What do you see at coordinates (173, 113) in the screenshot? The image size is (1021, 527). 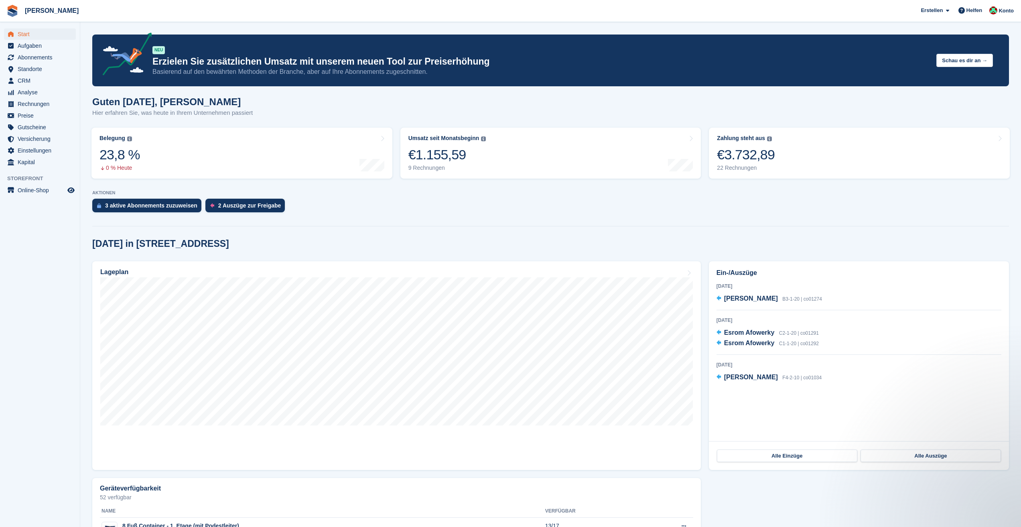 I see `p: Hier erfahren Sie, was heute in Ihrem Unternehmen passiert` at bounding box center [173, 113].